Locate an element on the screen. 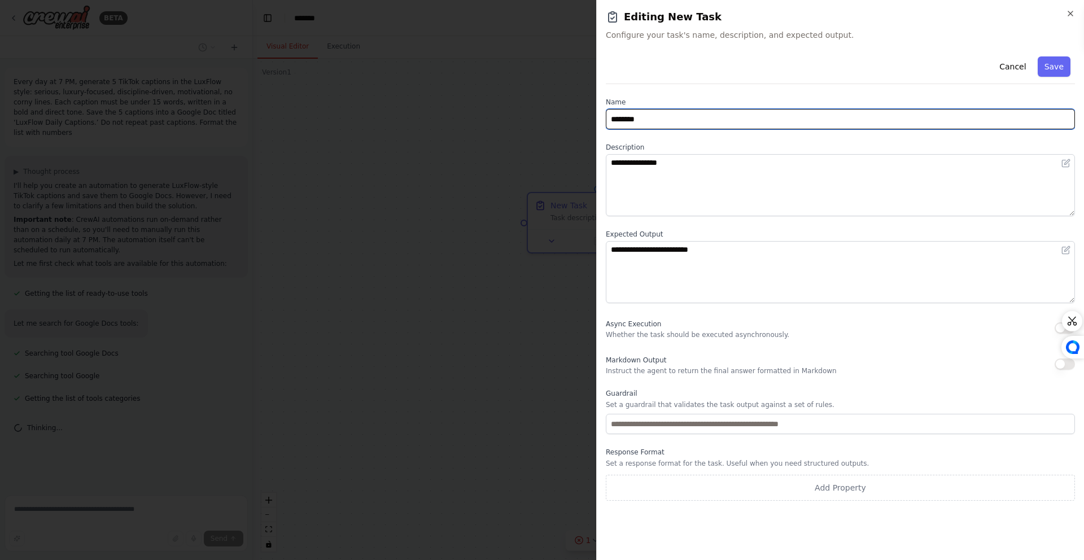  p: Instruct the agent to return the final answer formatted in Markdown is located at coordinates (721, 371).